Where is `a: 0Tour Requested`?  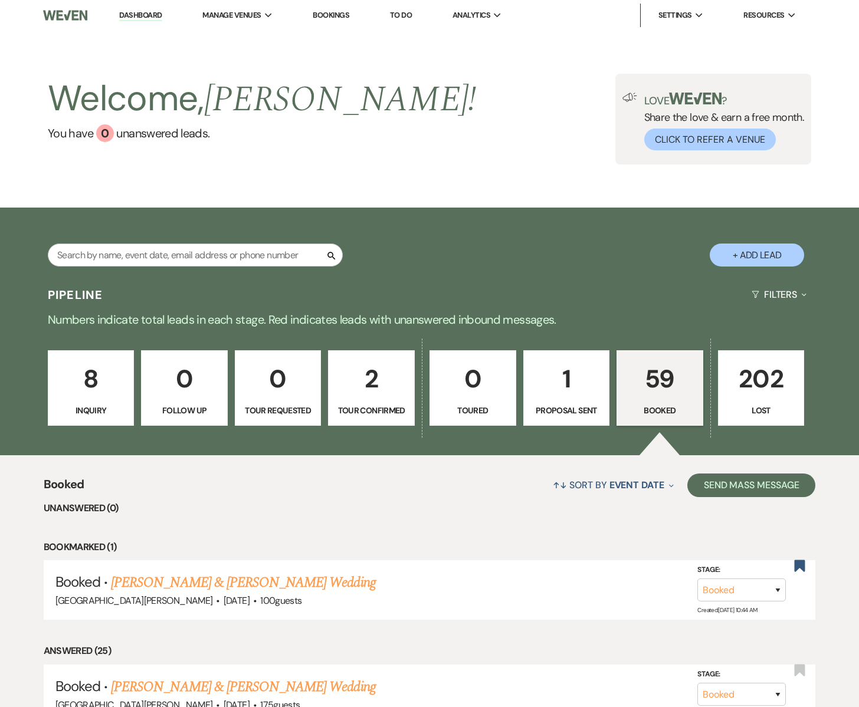
a: 0Tour Requested is located at coordinates (278, 388).